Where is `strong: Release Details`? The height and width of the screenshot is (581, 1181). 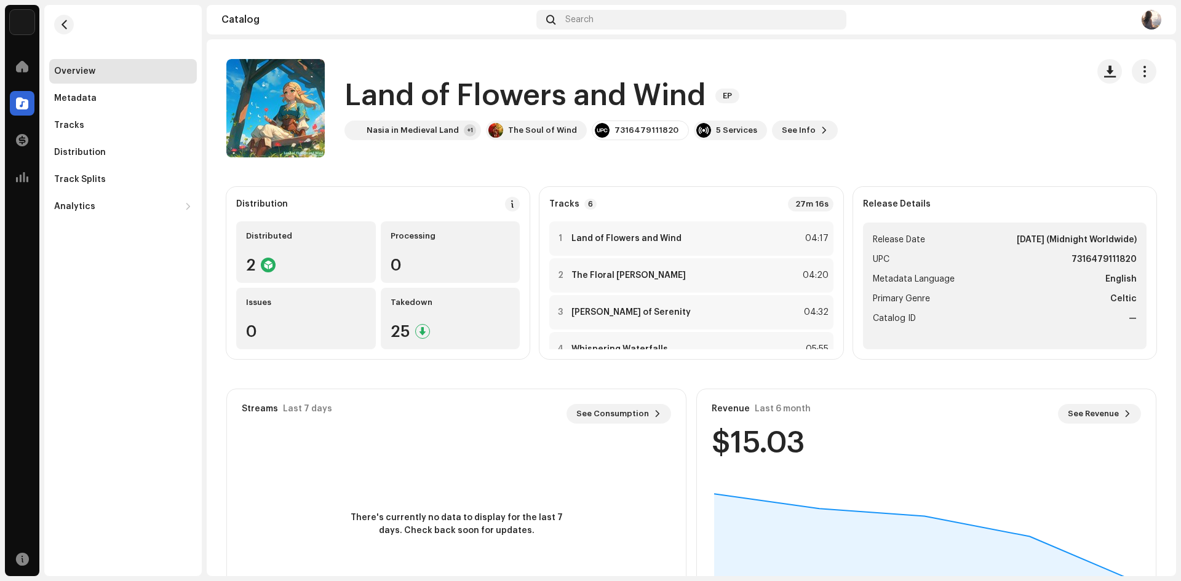
strong: Release Details is located at coordinates (897, 204).